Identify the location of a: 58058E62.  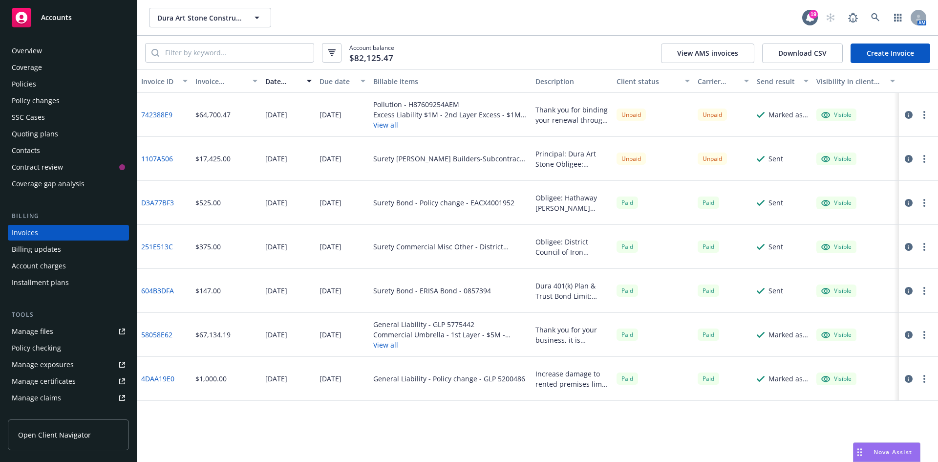
(157, 334).